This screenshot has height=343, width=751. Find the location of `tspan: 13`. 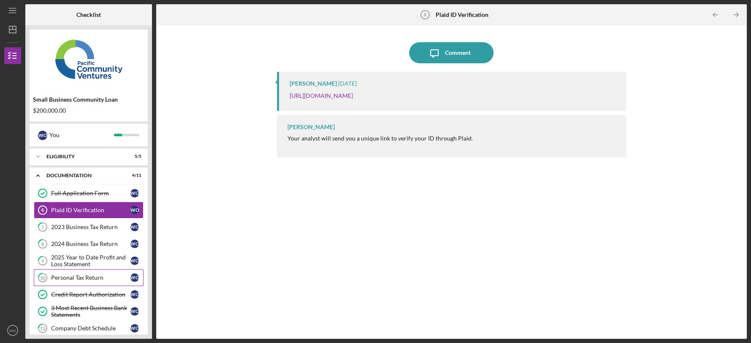

tspan: 13 is located at coordinates (43, 328).